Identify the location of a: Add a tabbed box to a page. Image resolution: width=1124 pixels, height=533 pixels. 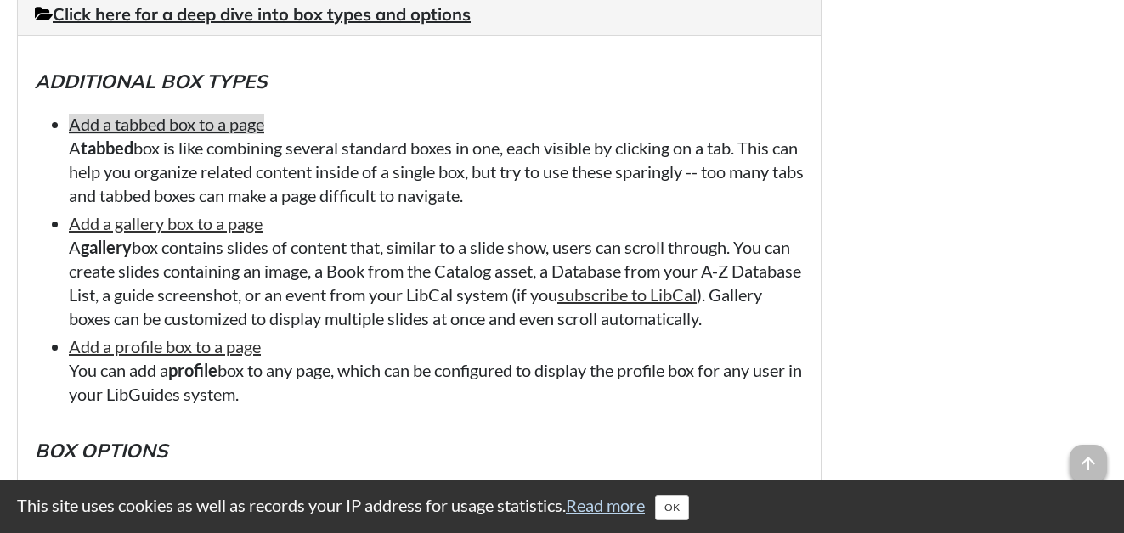
(166, 124).